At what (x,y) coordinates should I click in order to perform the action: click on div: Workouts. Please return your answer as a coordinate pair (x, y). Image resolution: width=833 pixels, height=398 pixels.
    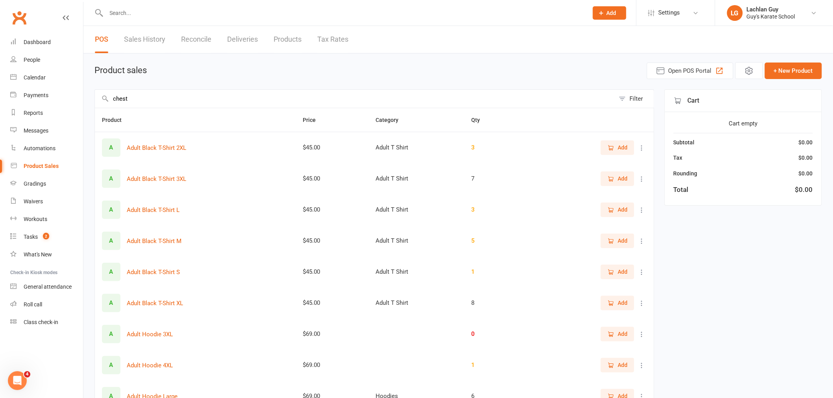
    Looking at the image, I should click on (35, 219).